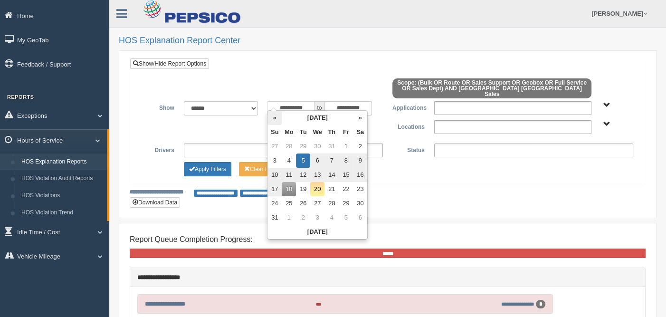 The width and height of the screenshot is (666, 317). I want to click on td: 23, so click(360, 189).